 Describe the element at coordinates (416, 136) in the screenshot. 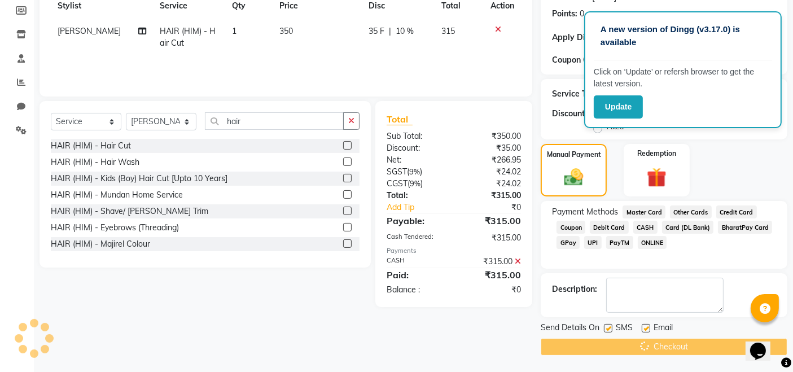

I see `div: Sub Total:` at that location.